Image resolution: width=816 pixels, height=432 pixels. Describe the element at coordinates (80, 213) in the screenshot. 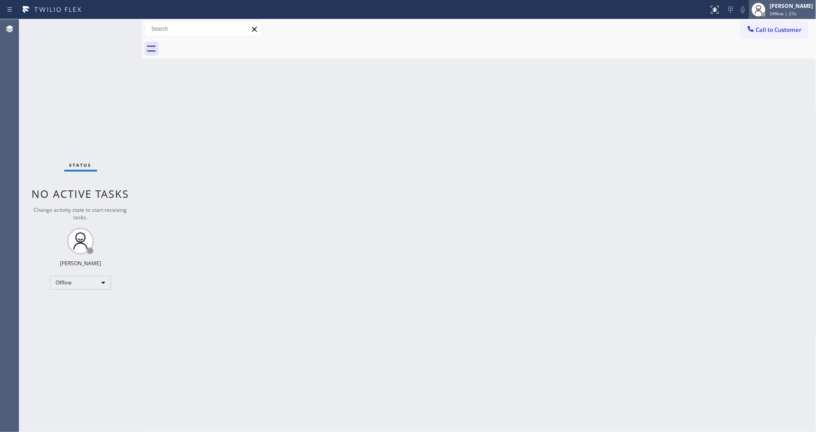

I see `span: Change activity state to start receiving tasks.` at that location.